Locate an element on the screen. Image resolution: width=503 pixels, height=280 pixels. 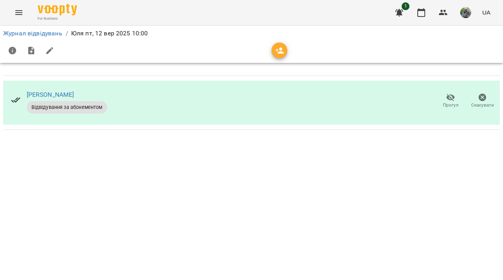
span: 1 is located at coordinates (406, 6).